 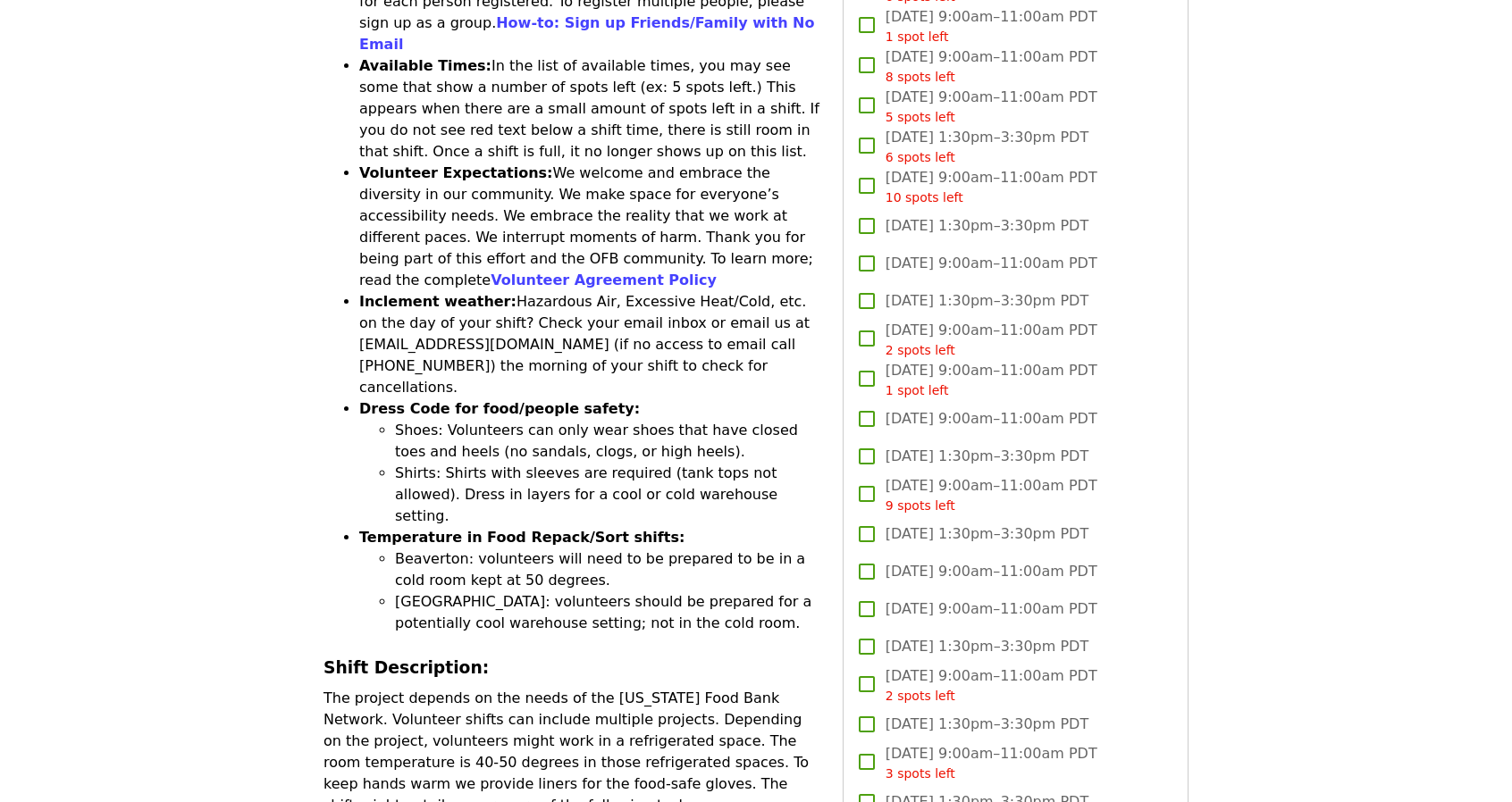 I want to click on strong: Shift Description:, so click(x=406, y=667).